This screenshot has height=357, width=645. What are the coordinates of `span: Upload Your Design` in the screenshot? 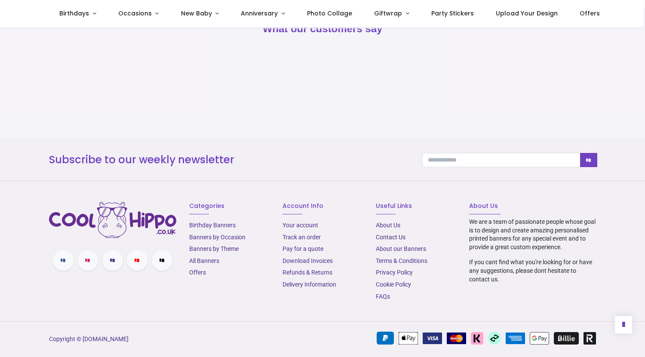 It's located at (527, 13).